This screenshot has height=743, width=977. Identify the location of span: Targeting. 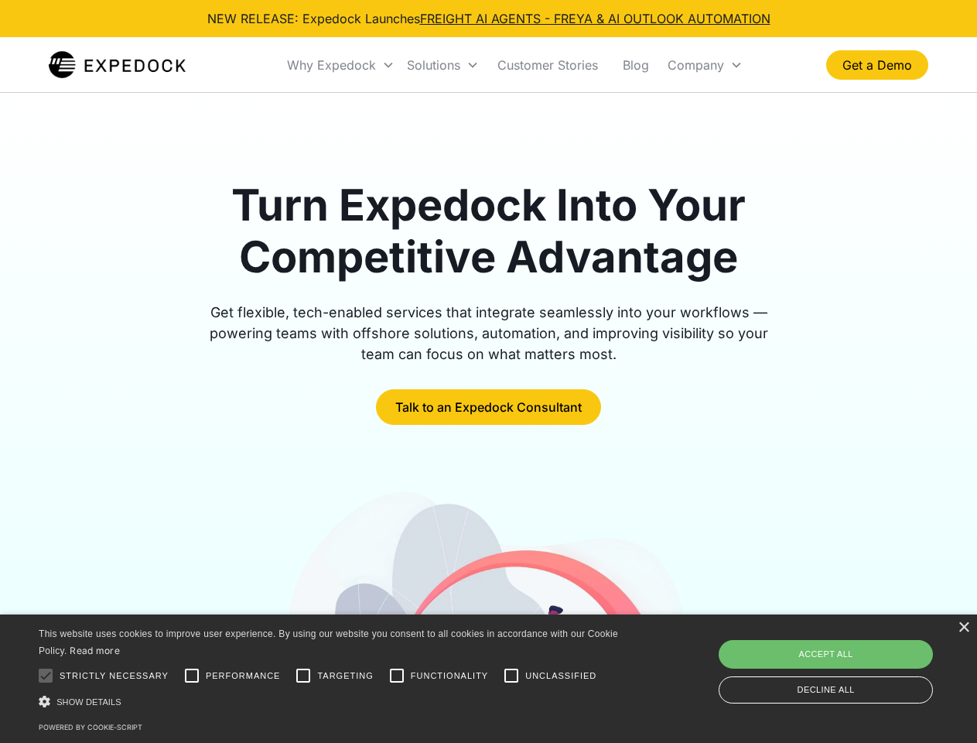
(345, 676).